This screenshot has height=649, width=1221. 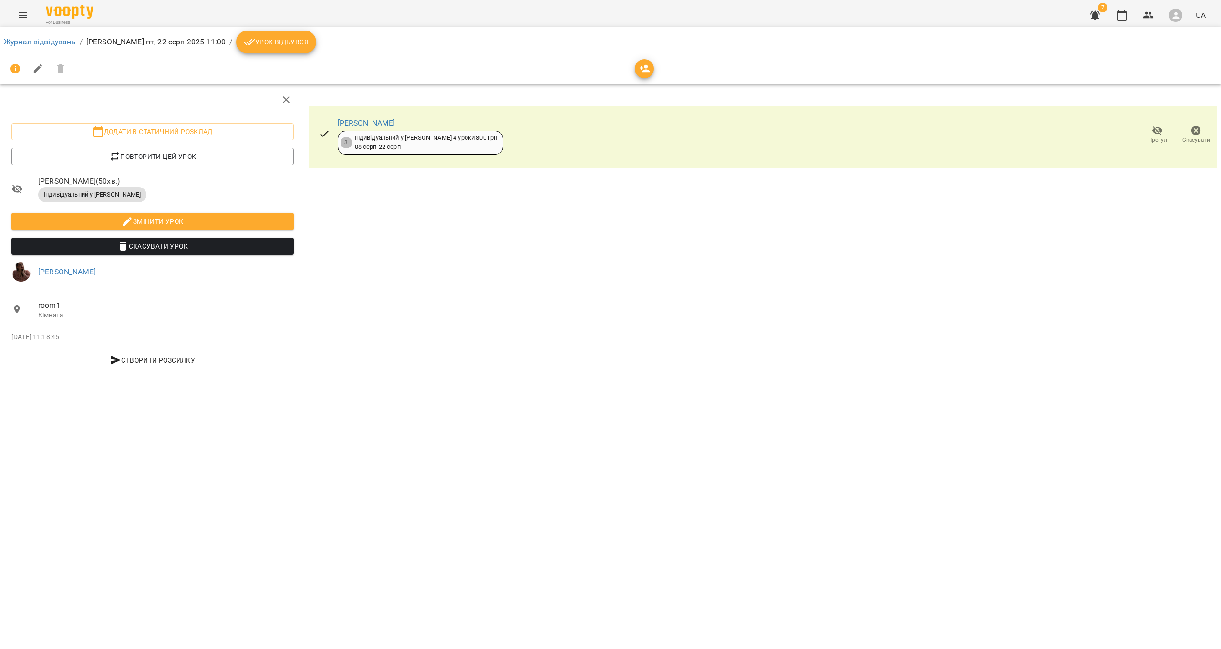 What do you see at coordinates (23, 15) in the screenshot?
I see `button: Menu` at bounding box center [23, 15].